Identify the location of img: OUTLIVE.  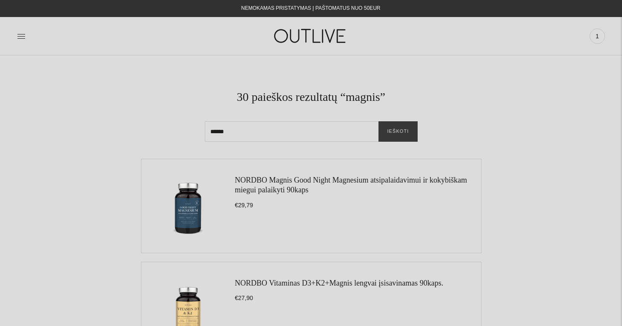
(311, 36).